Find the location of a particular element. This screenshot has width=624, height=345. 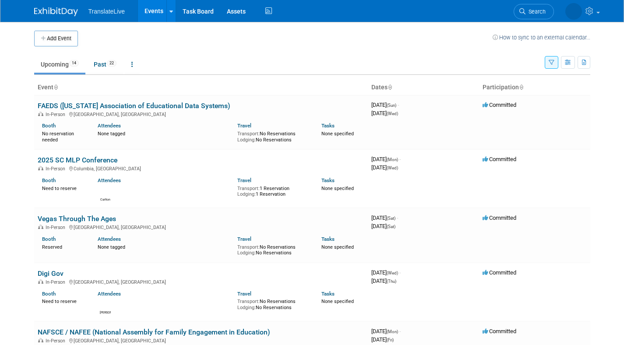

th: Participation is located at coordinates (535, 88).